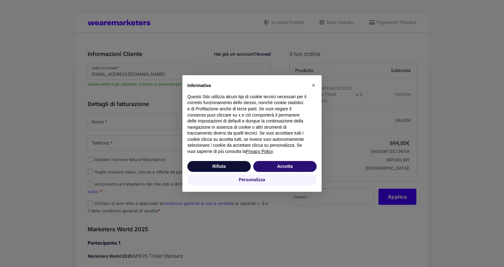  What do you see at coordinates (252, 180) in the screenshot?
I see `button: Personalizza` at bounding box center [252, 180].